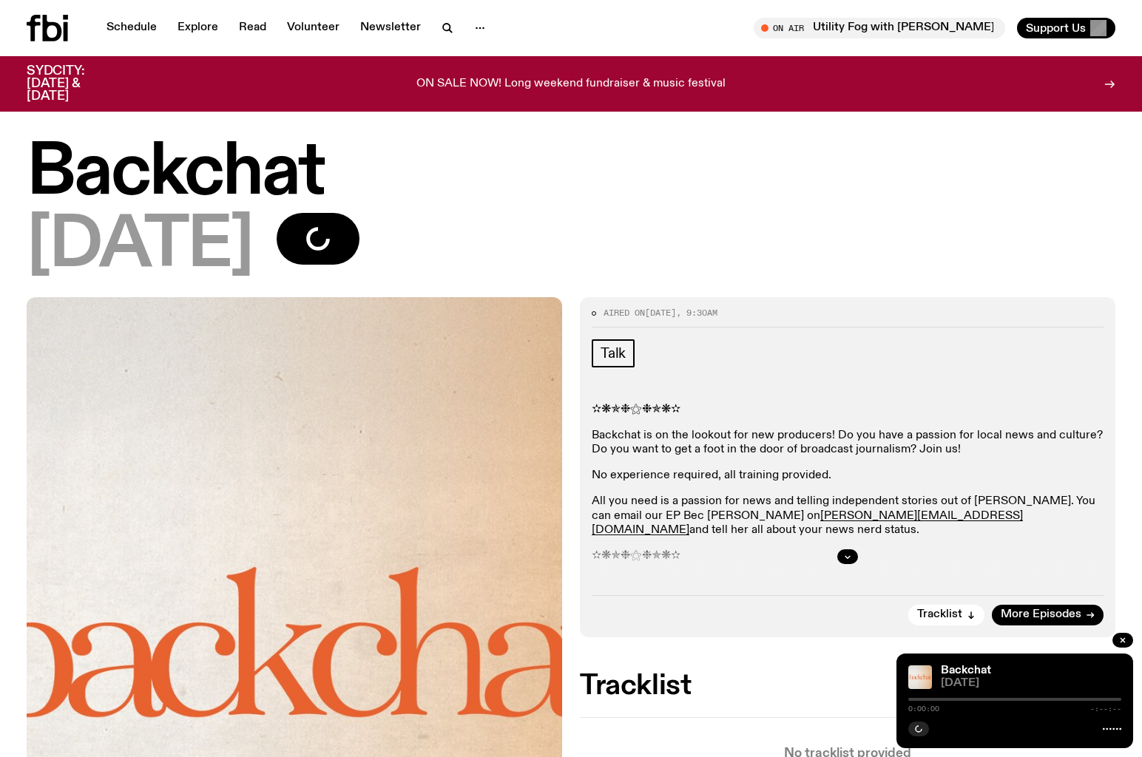 The width and height of the screenshot is (1142, 757). What do you see at coordinates (613, 353) in the screenshot?
I see `span: Talk` at bounding box center [613, 353].